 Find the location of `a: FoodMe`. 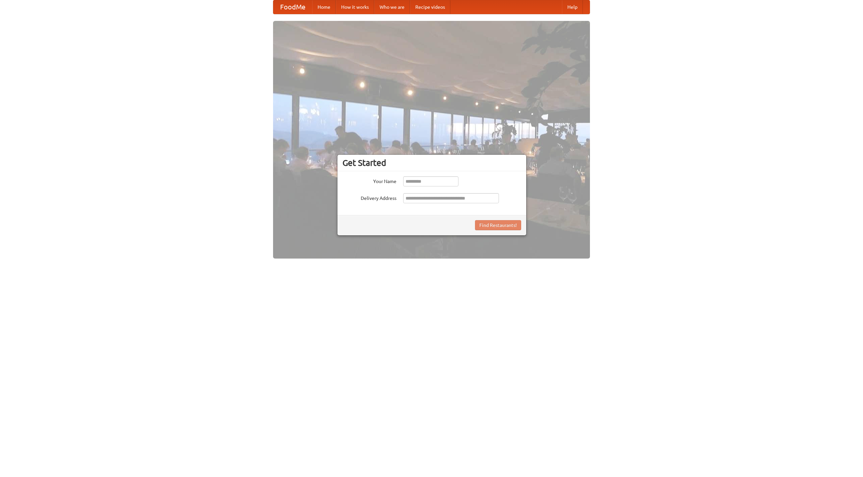

a: FoodMe is located at coordinates (292, 7).